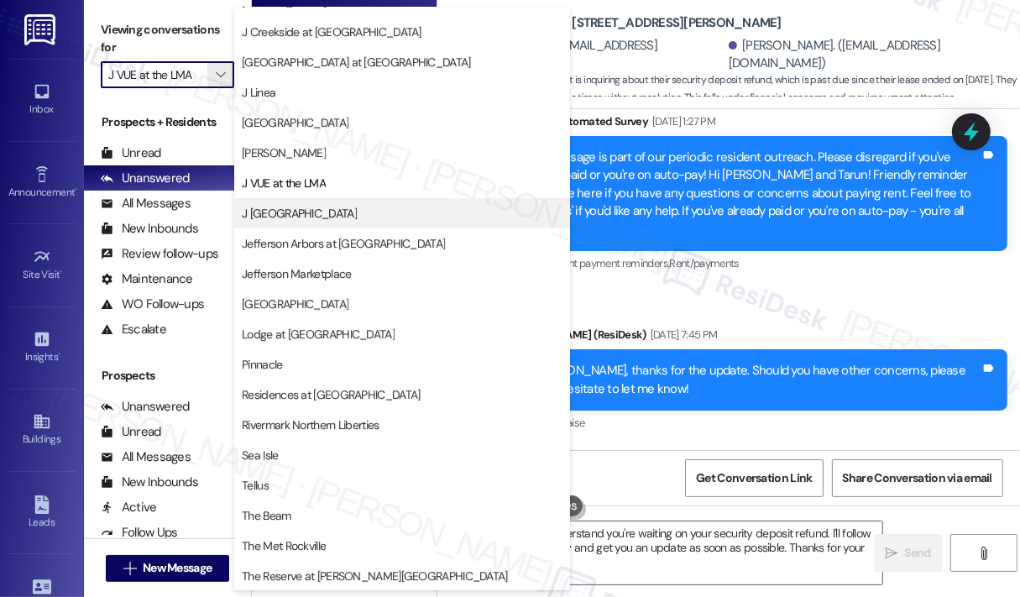 This screenshot has width=1020, height=597. Describe the element at coordinates (284, 546) in the screenshot. I see `span: The Met Rockville` at that location.